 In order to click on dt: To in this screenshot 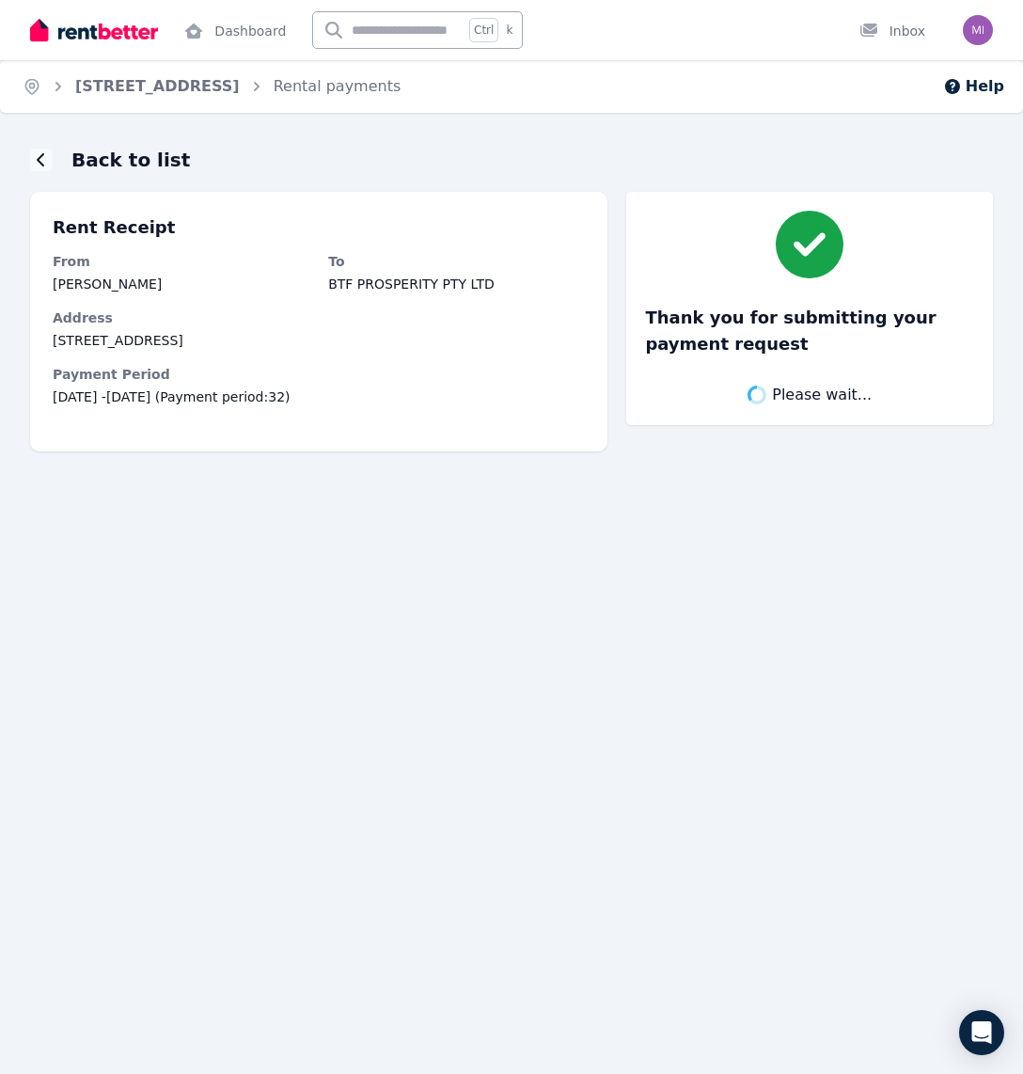, I will do `click(456, 261)`.